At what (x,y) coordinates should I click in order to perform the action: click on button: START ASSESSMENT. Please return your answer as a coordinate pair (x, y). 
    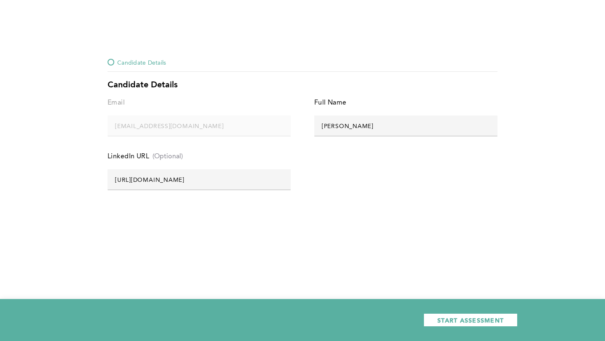
    Looking at the image, I should click on (470, 320).